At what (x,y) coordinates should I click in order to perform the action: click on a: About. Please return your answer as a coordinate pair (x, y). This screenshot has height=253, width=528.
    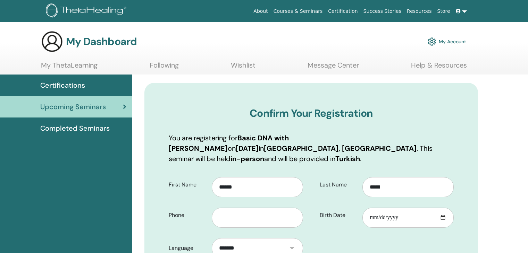
    Looking at the image, I should click on (260, 11).